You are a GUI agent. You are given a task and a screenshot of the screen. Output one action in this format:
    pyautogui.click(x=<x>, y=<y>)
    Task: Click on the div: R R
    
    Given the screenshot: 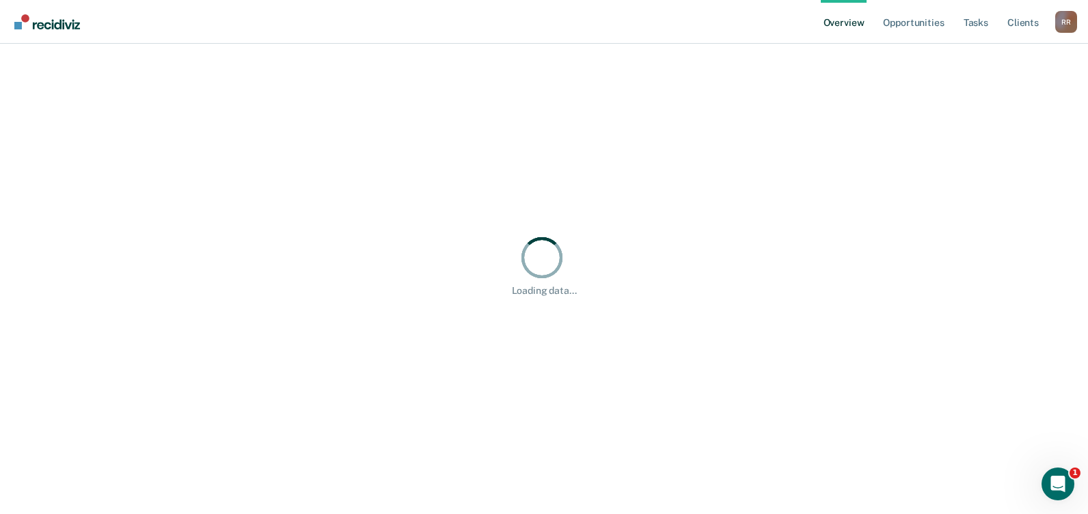 What is the action you would take?
    pyautogui.click(x=1066, y=22)
    